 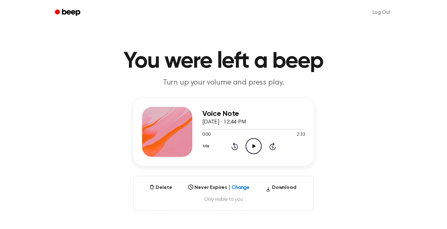 What do you see at coordinates (224, 83) in the screenshot?
I see `p: Turn up your volume and press play.` at bounding box center [224, 83].